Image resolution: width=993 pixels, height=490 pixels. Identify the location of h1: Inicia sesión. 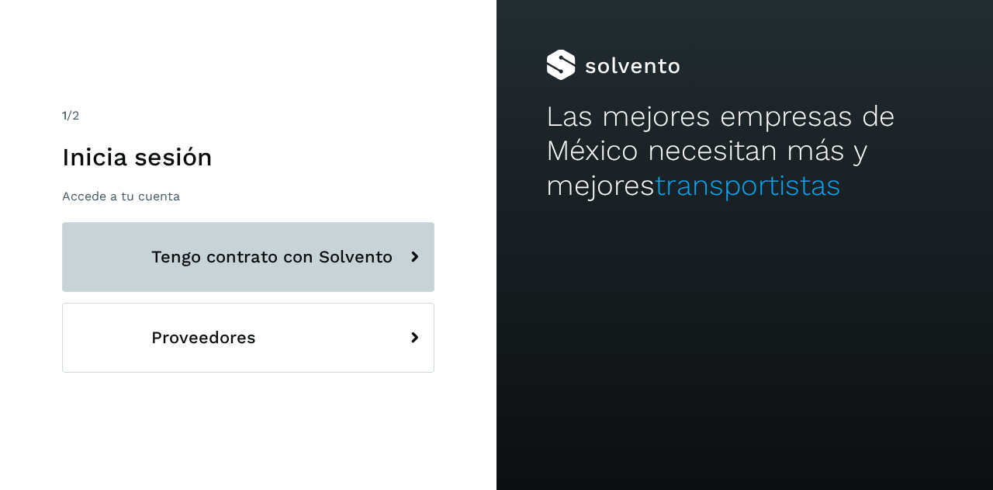
(248, 157).